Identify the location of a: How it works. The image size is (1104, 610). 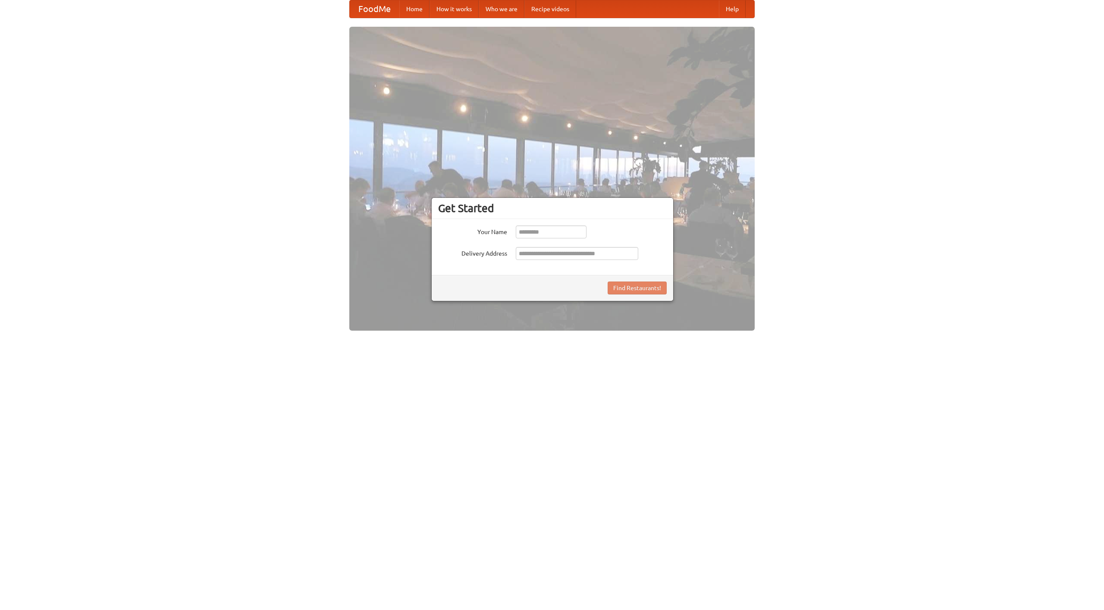
(454, 9).